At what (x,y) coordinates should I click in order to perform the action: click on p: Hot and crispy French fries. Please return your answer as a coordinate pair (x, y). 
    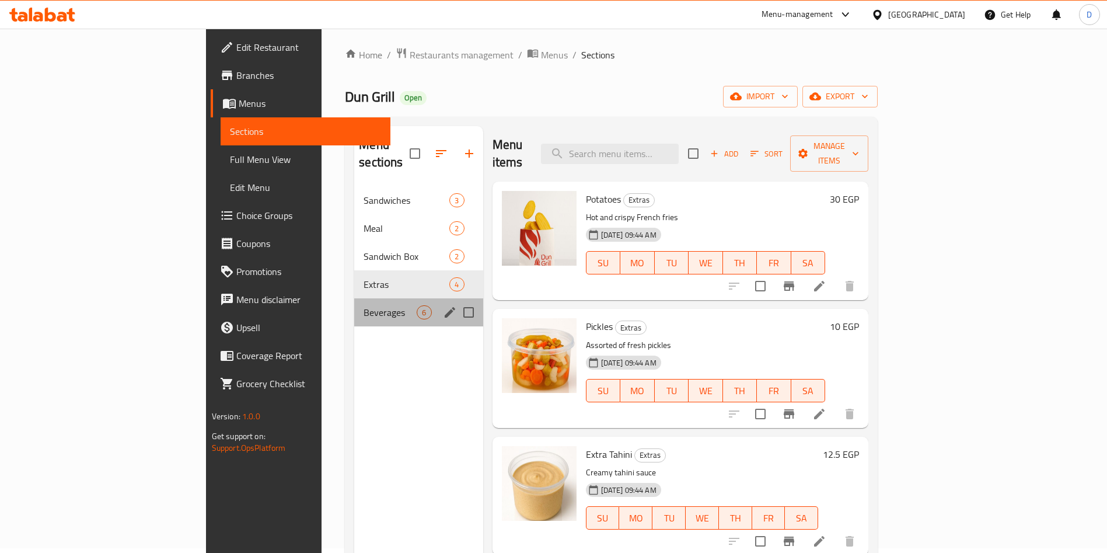
    Looking at the image, I should click on (706, 217).